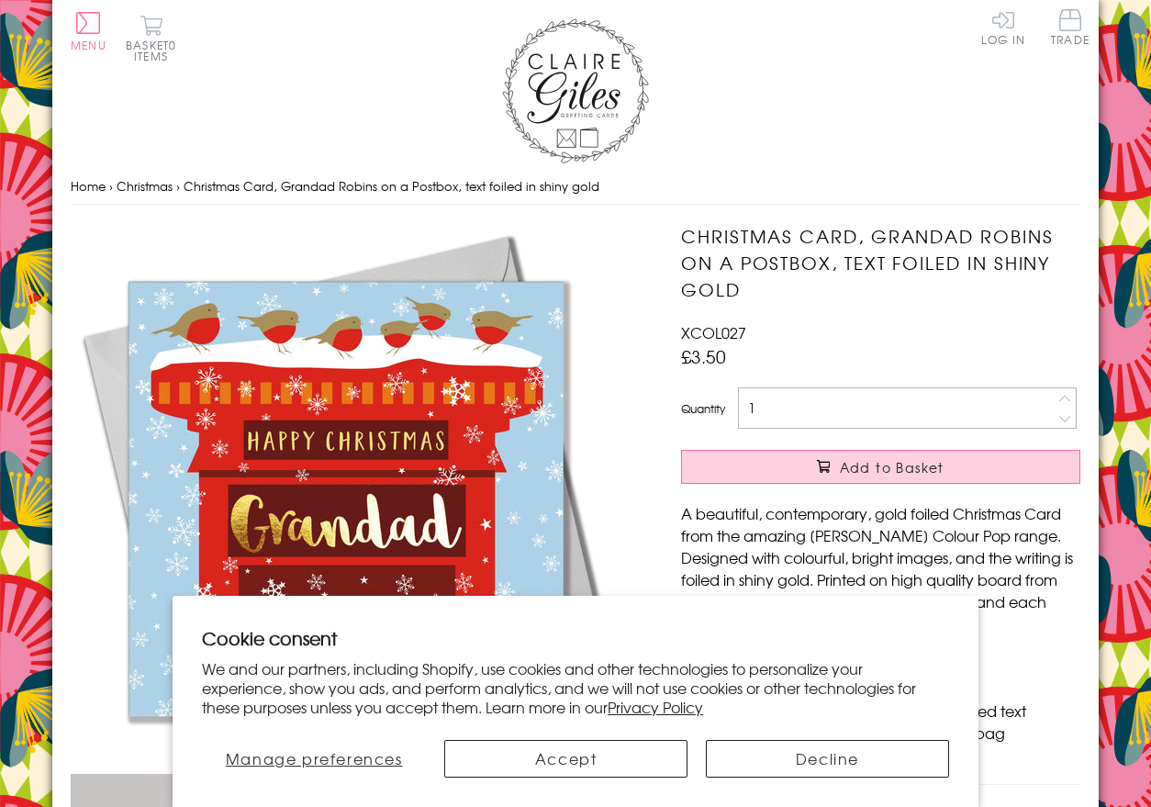  What do you see at coordinates (575, 687) in the screenshot?
I see `p: We and our partners, including Shopify, use cookies and other technologies to personalize your ex...` at bounding box center [575, 687].